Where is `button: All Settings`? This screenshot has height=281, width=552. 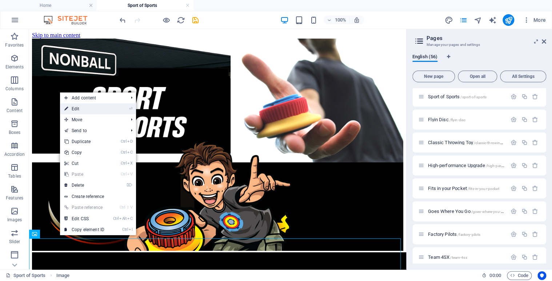
button: All Settings is located at coordinates (523, 76).